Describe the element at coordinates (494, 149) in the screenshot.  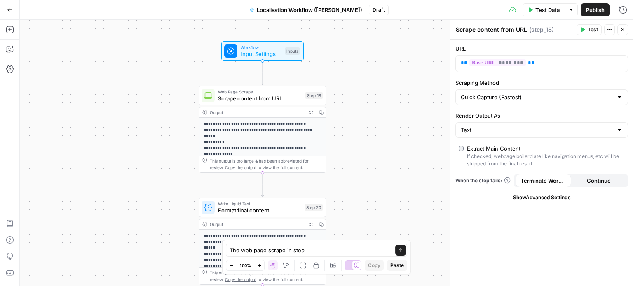
I see `div: Extract Main Content` at that location.